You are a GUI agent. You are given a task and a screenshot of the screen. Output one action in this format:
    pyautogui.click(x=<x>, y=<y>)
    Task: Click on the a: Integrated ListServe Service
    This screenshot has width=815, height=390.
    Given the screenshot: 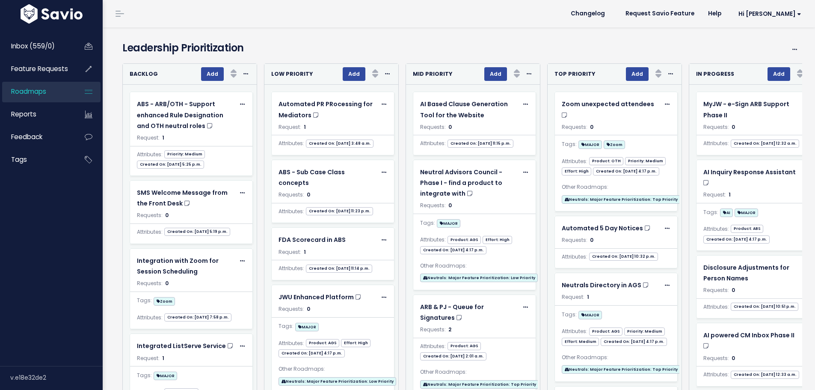 What is the action you would take?
    pyautogui.click(x=186, y=346)
    